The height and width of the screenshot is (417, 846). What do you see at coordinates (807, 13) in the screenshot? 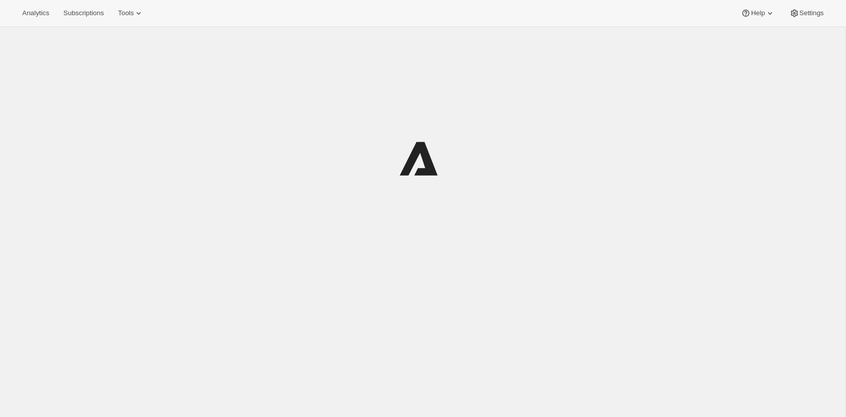
I see `button: Settings` at bounding box center [807, 13].